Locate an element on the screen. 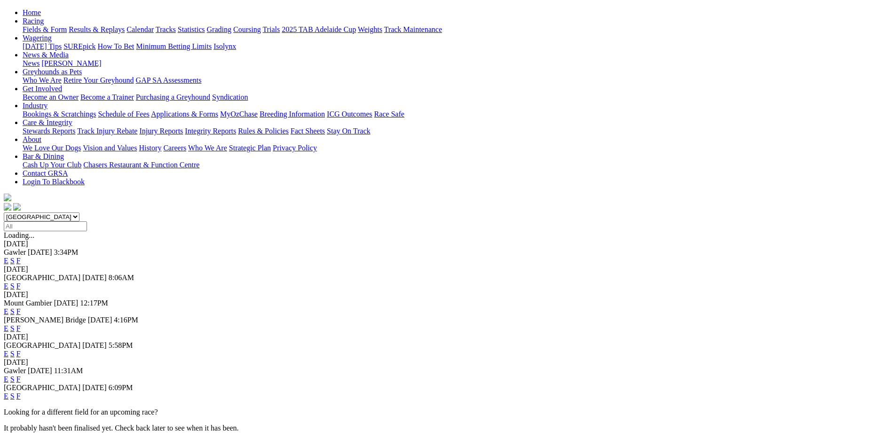 Image resolution: width=870 pixels, height=439 pixels. a: Vision and Values is located at coordinates (110, 148).